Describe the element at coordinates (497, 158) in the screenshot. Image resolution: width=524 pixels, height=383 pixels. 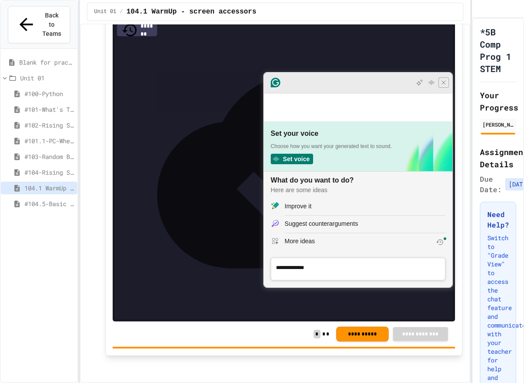
I see `h2: Assignment Details` at that location.